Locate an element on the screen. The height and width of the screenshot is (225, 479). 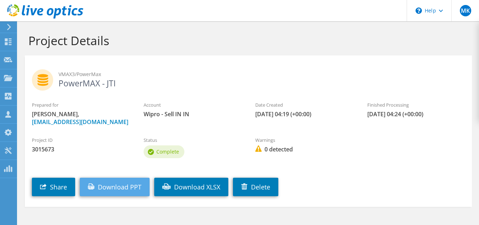
label: Account is located at coordinates (192, 105).